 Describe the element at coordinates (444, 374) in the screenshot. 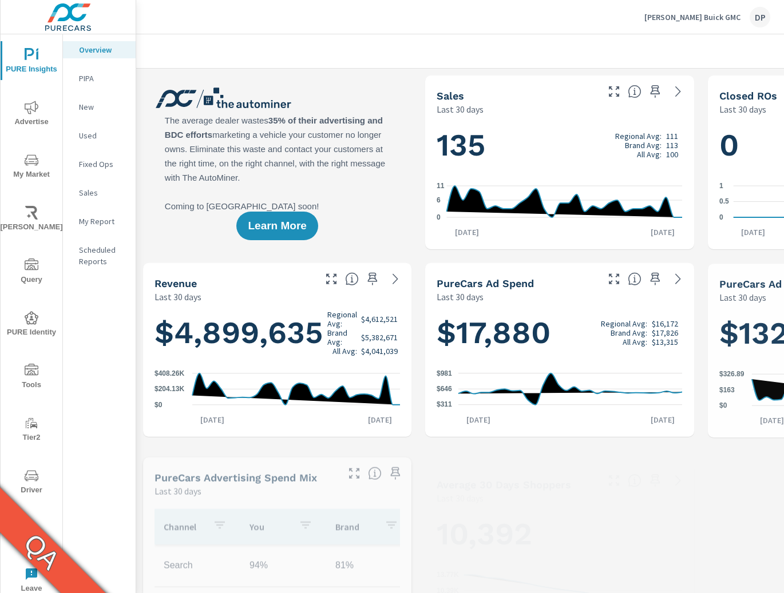

I see `text: $981` at that location.